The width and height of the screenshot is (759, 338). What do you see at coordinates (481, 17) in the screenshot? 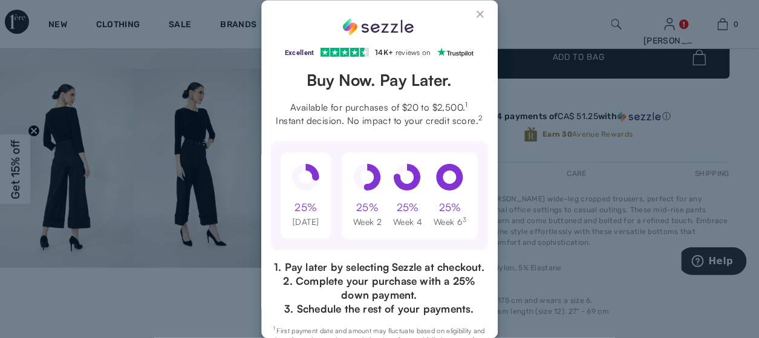
I see `button: Close Sezzle Modal` at bounding box center [481, 17].